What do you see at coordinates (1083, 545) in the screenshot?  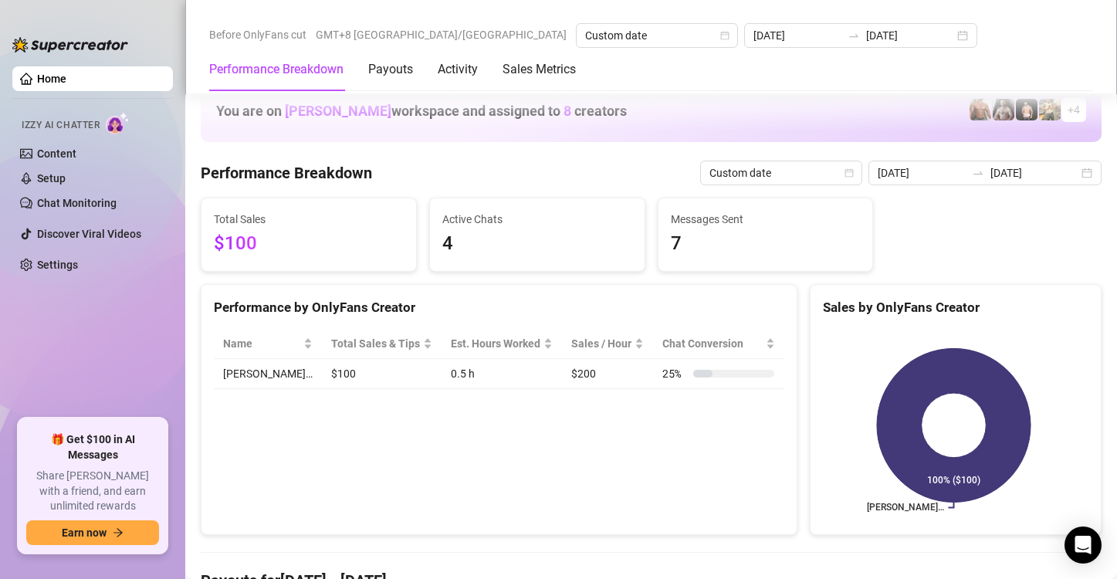 I see `div: Open Intercom Messenger` at bounding box center [1083, 545].